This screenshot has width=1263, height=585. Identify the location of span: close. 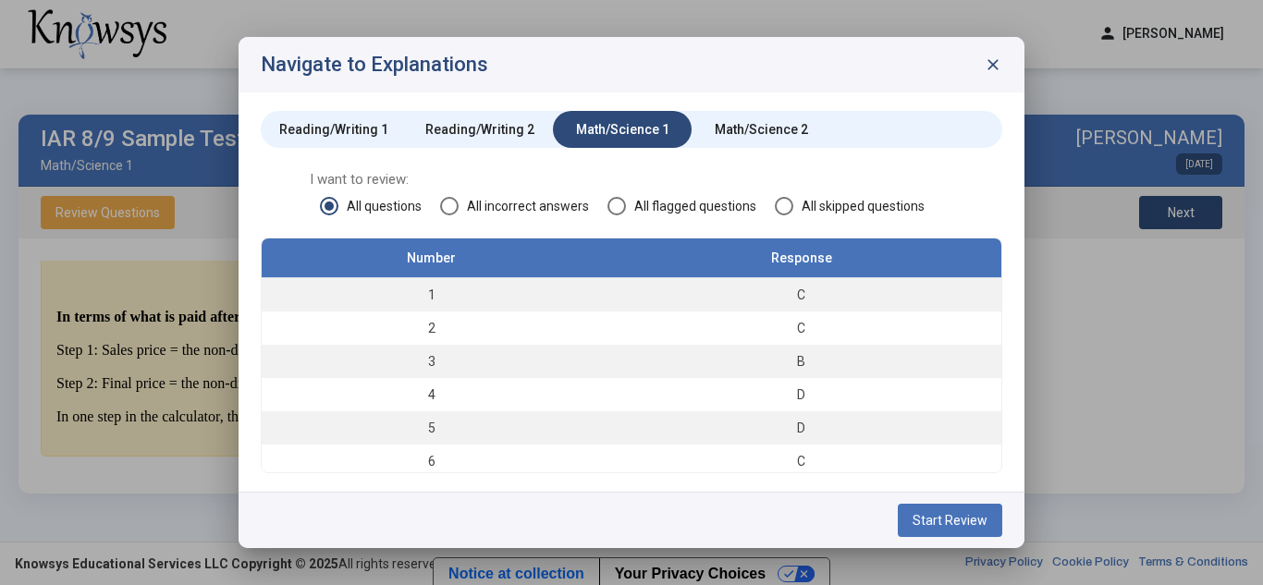
(993, 65).